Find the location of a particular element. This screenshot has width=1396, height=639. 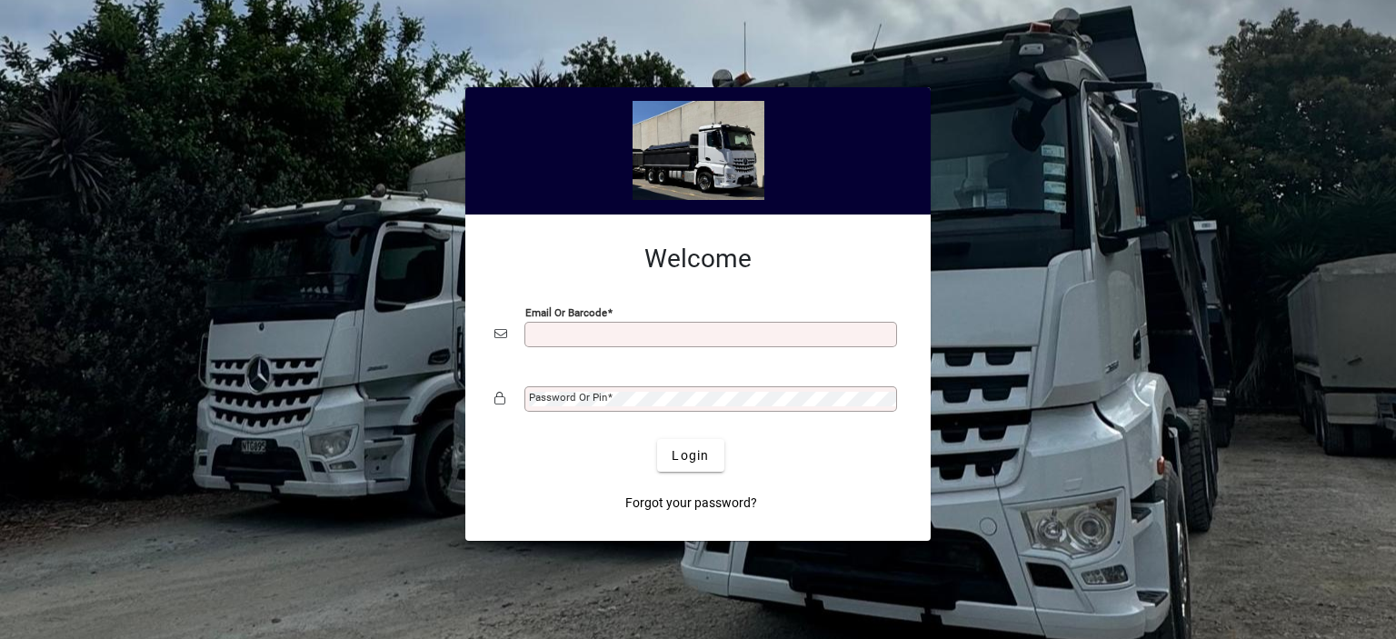

mat-label: Password or Pin is located at coordinates (568, 397).